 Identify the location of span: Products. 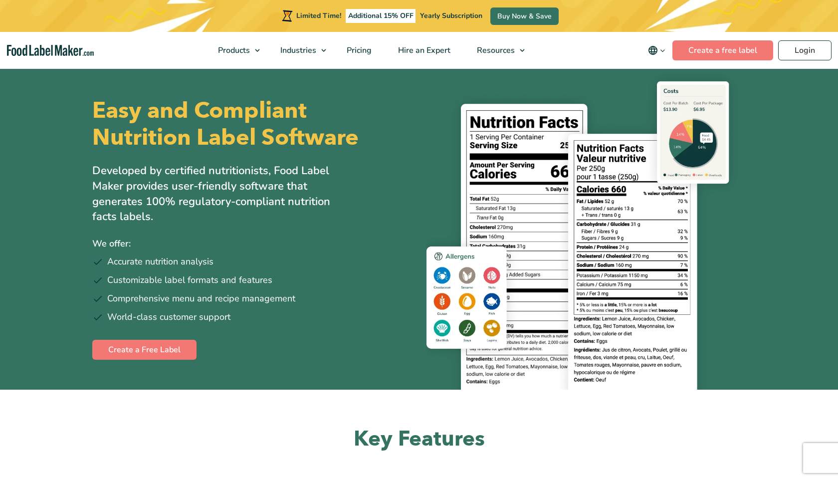
(233, 50).